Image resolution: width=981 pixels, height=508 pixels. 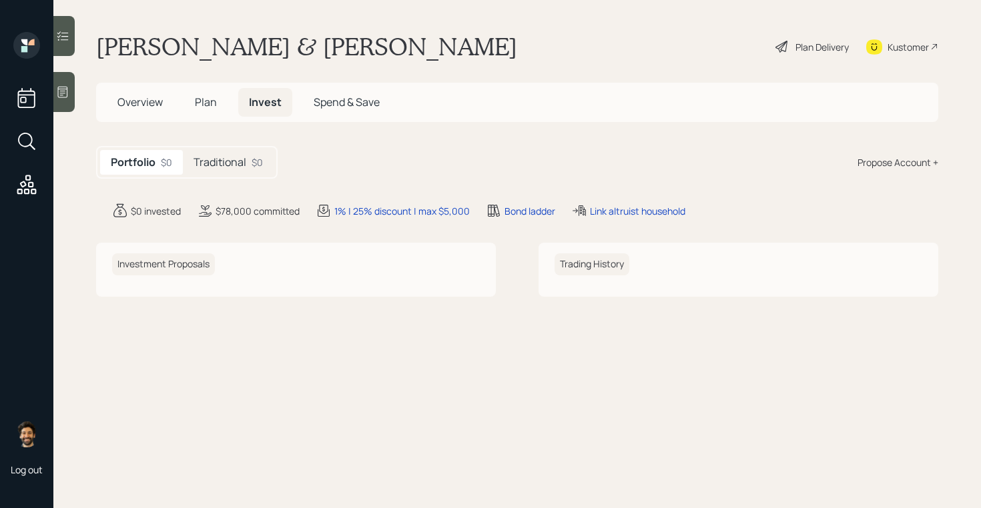 I want to click on div: Propose Account +, so click(x=898, y=162).